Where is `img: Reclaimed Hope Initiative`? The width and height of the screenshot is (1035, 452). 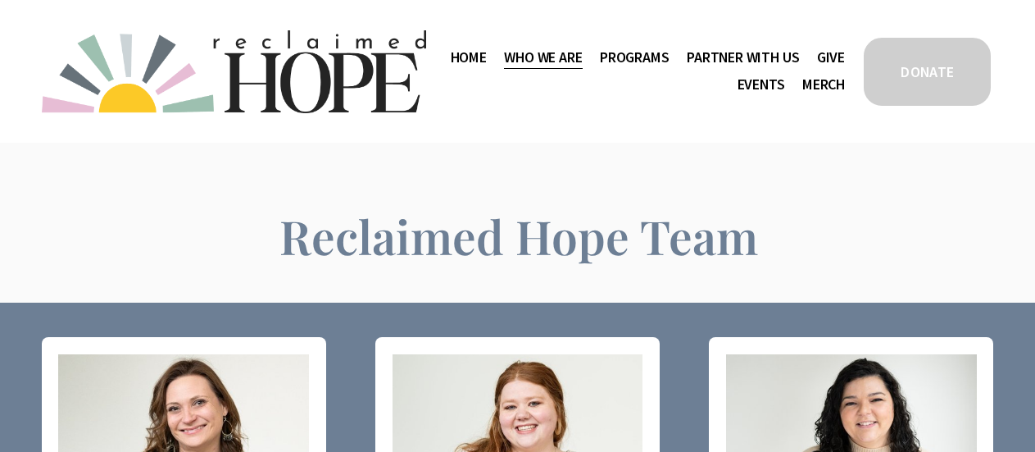 img: Reclaimed Hope Initiative is located at coordinates (234, 71).